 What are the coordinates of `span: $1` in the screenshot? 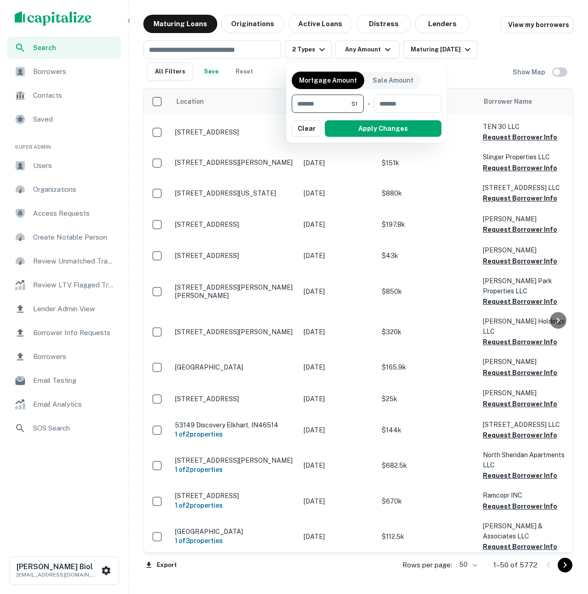 It's located at (354, 104).